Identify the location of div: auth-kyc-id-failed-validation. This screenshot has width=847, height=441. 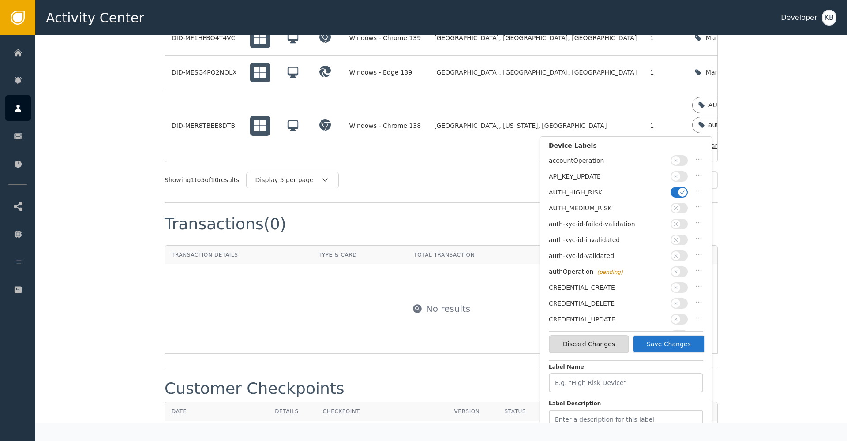
(607, 224).